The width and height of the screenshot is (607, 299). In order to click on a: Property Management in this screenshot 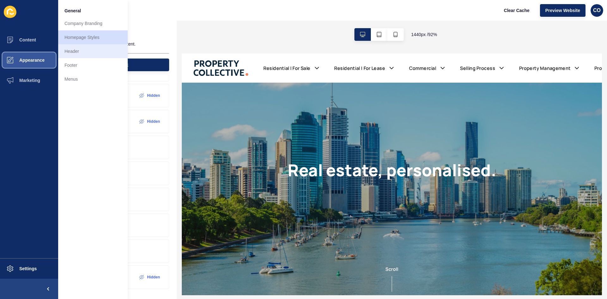, I will do `click(393, 16)`.